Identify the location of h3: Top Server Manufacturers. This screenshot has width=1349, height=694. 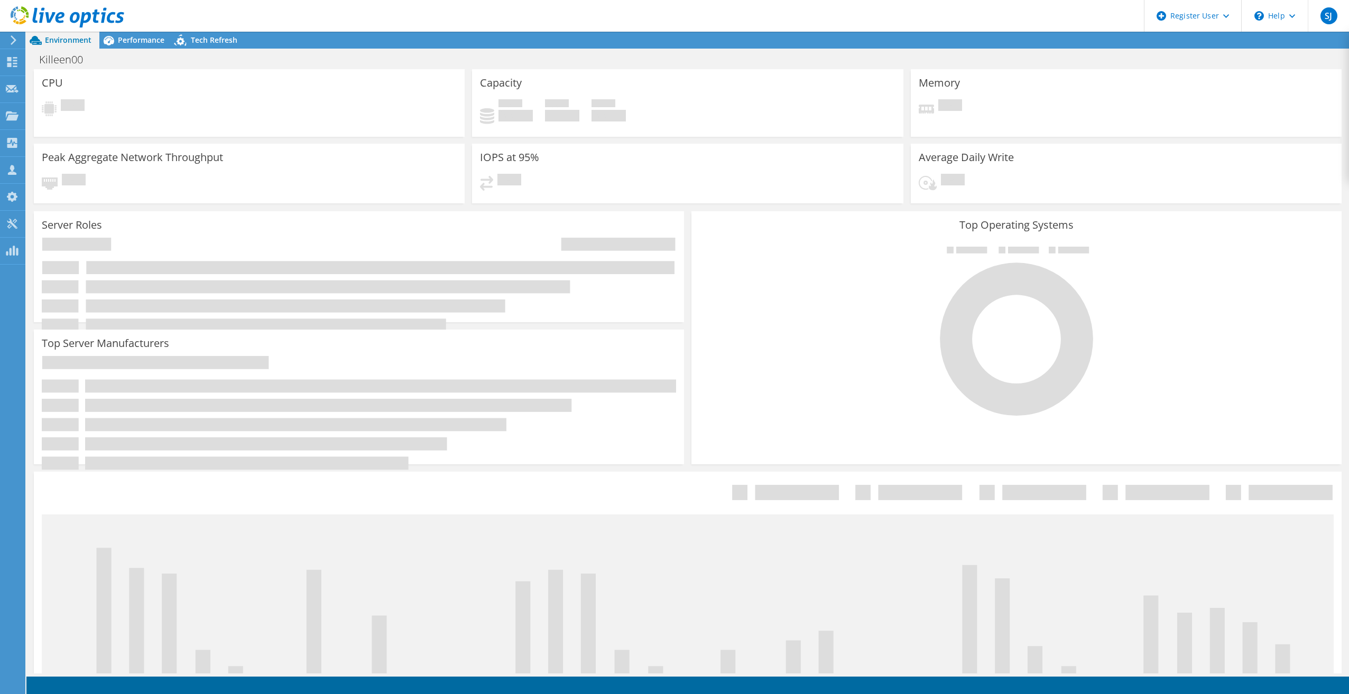
(105, 343).